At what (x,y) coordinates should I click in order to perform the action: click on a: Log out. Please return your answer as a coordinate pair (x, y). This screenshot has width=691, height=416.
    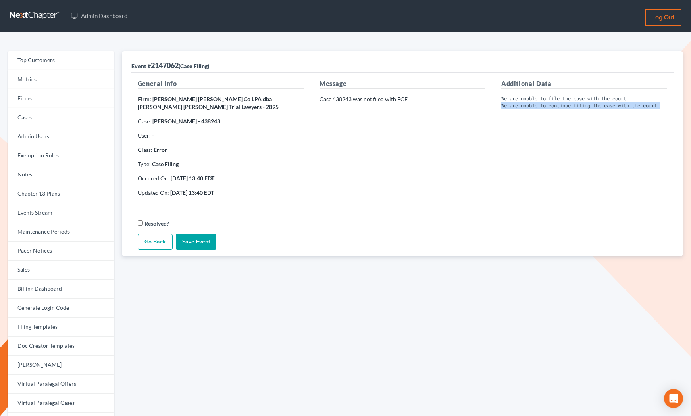
    Looking at the image, I should click on (663, 17).